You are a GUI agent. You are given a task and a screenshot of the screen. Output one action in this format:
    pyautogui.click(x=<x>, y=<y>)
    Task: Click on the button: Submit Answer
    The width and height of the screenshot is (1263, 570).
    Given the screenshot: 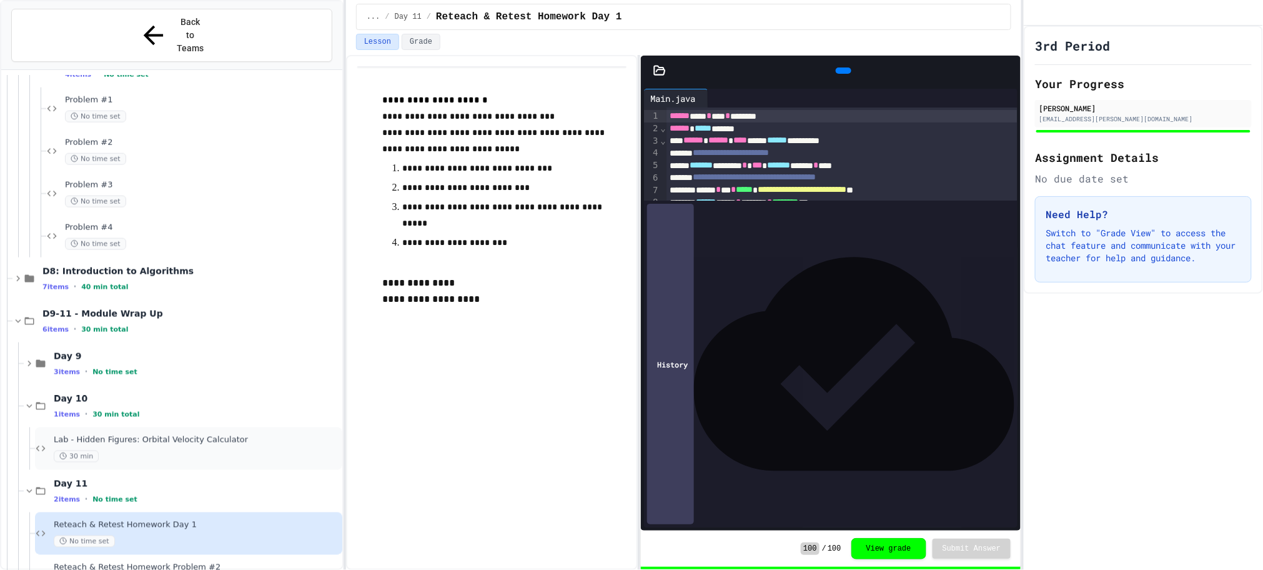 What is the action you would take?
    pyautogui.click(x=972, y=548)
    